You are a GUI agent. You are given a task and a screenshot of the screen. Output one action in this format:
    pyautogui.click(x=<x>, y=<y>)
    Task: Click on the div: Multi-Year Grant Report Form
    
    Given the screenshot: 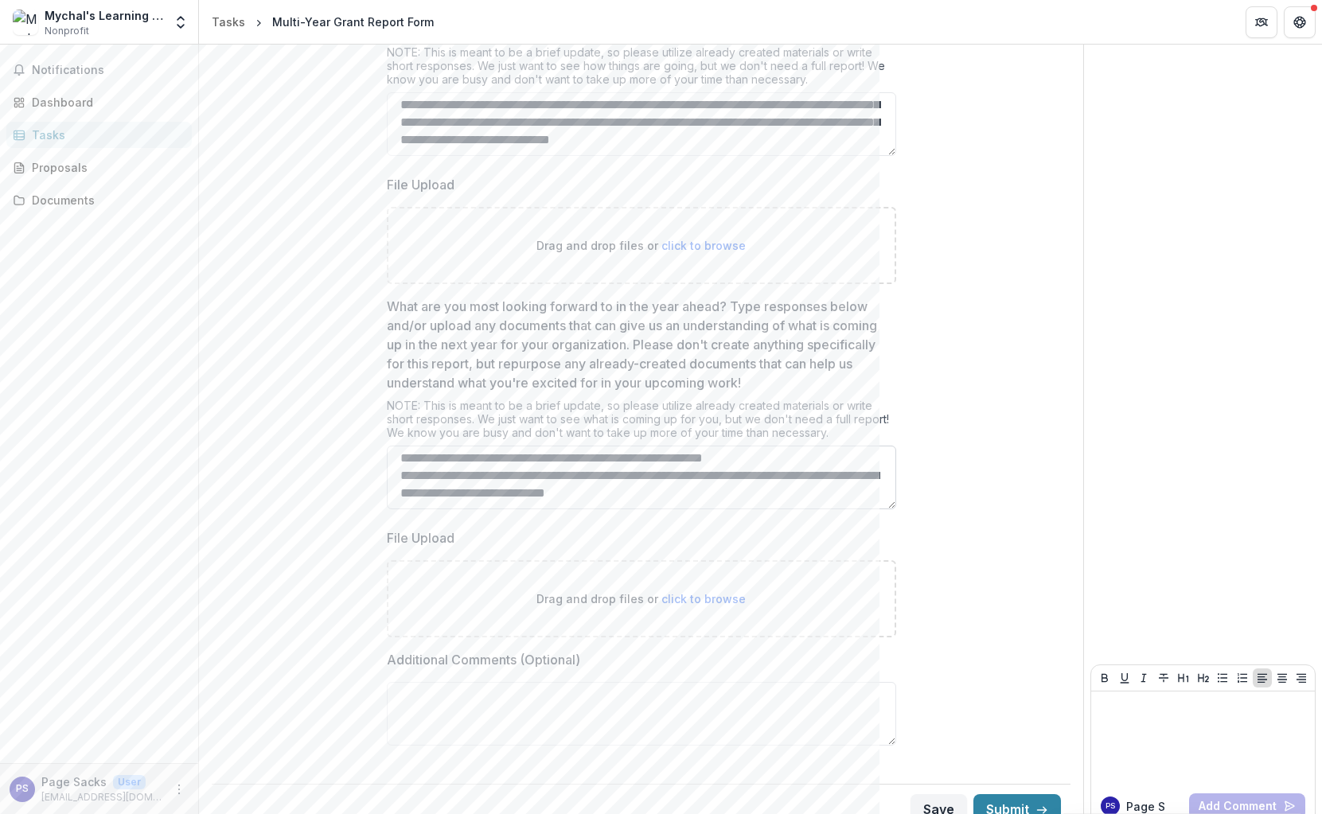 What is the action you would take?
    pyautogui.click(x=353, y=21)
    